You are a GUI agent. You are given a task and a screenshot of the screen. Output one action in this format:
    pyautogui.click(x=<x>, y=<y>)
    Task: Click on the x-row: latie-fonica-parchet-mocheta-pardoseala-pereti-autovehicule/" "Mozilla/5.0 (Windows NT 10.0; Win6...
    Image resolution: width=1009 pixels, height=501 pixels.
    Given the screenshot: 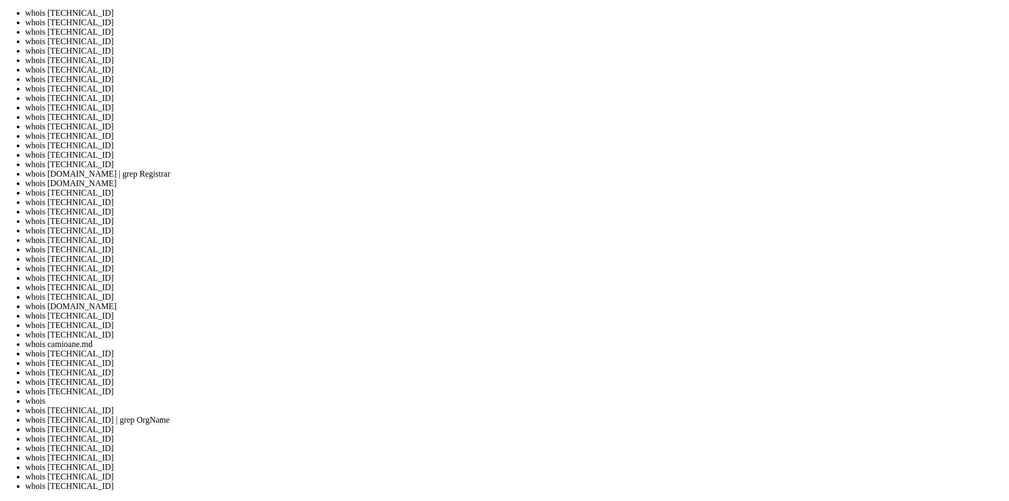 What is the action you would take?
    pyautogui.click(x=438, y=160)
    